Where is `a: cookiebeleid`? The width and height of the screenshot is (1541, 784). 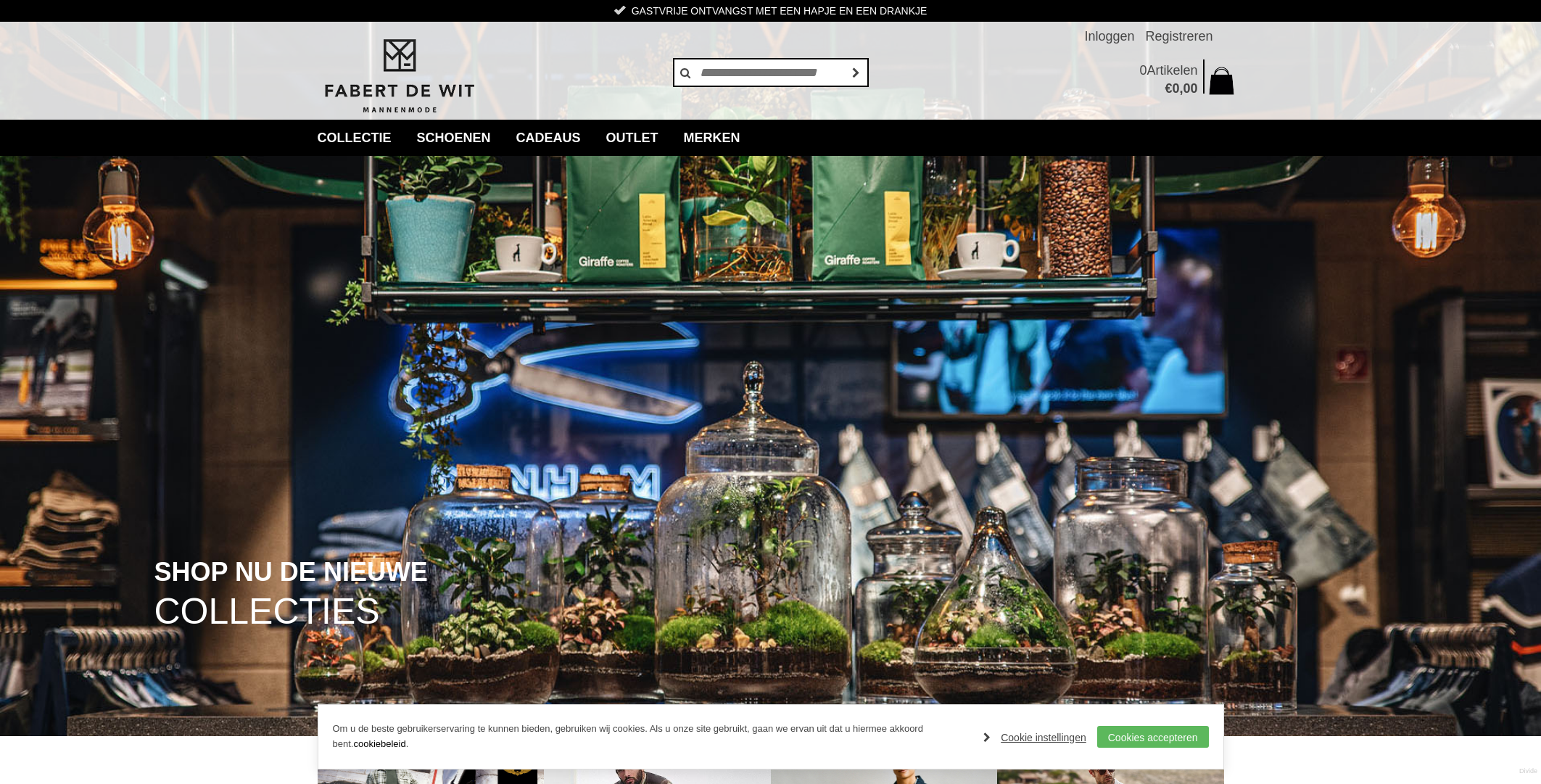
a: cookiebeleid is located at coordinates (379, 743).